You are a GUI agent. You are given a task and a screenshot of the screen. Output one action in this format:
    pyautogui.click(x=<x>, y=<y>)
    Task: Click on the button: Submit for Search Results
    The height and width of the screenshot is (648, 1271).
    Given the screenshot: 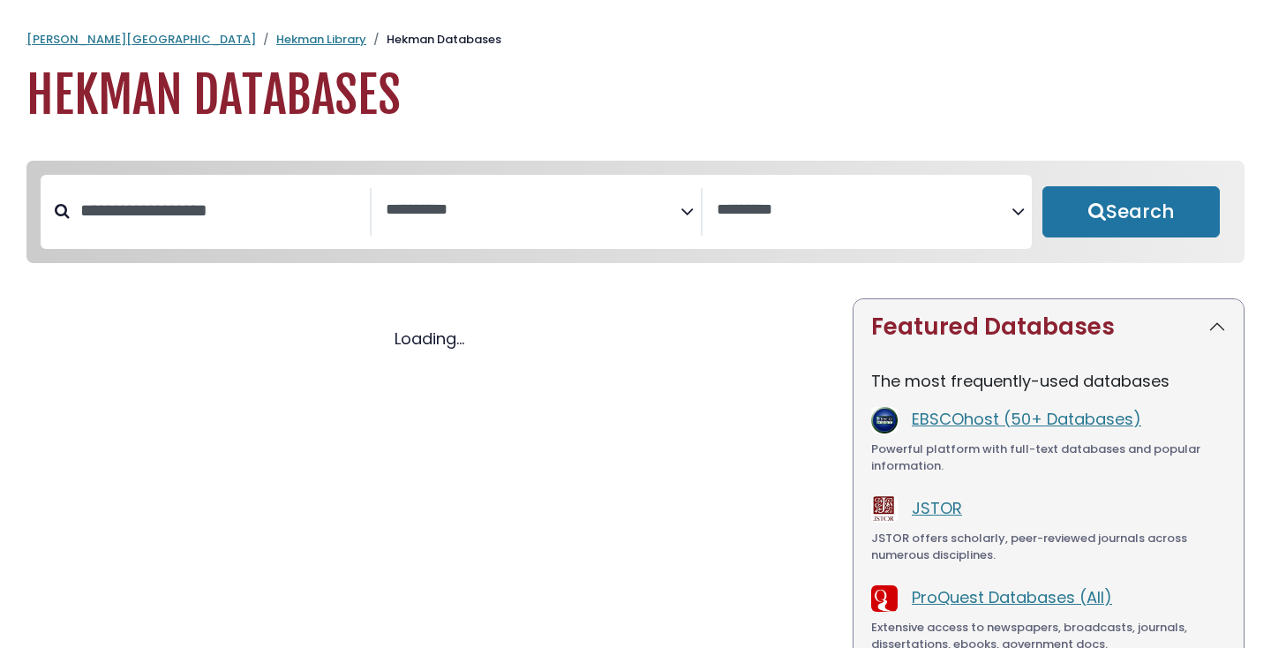 What is the action you would take?
    pyautogui.click(x=1131, y=212)
    